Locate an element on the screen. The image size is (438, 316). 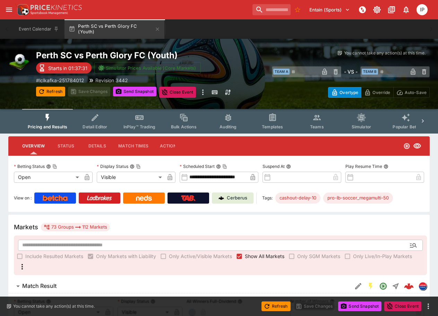
span: Team B is located at coordinates (370, 71).